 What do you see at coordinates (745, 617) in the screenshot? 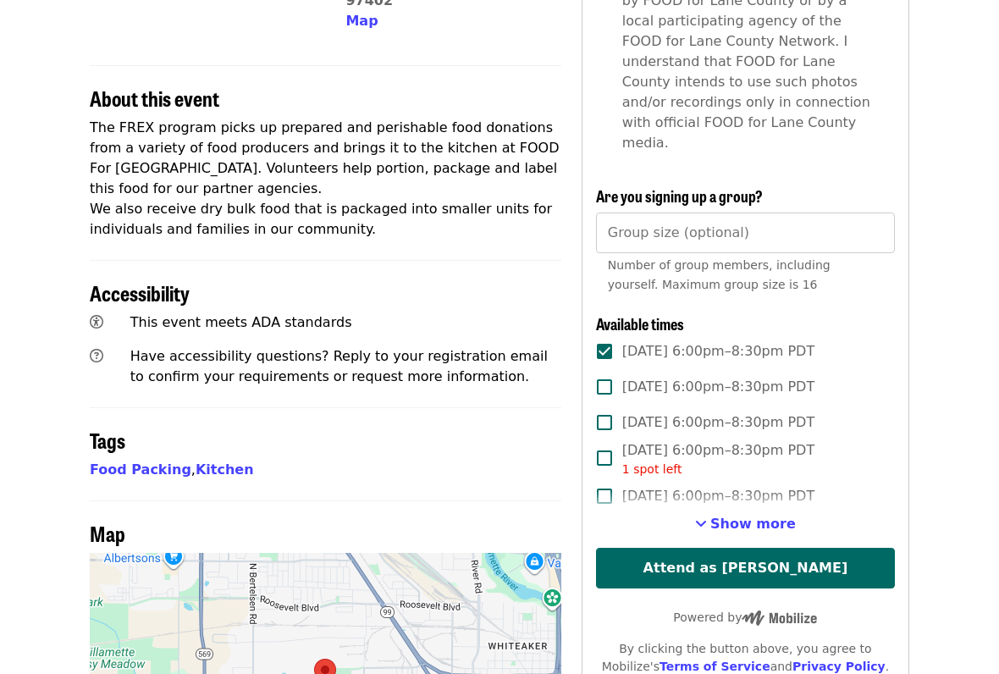
I see `span: Powered by` at bounding box center [745, 617].